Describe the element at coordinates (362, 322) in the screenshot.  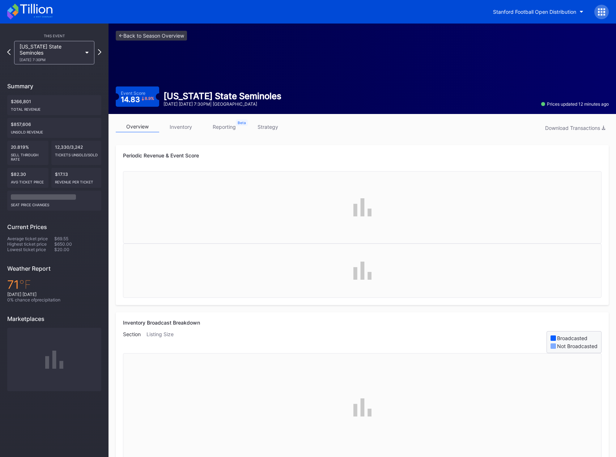
I see `div: Inventory Broadcast Breakdown` at that location.